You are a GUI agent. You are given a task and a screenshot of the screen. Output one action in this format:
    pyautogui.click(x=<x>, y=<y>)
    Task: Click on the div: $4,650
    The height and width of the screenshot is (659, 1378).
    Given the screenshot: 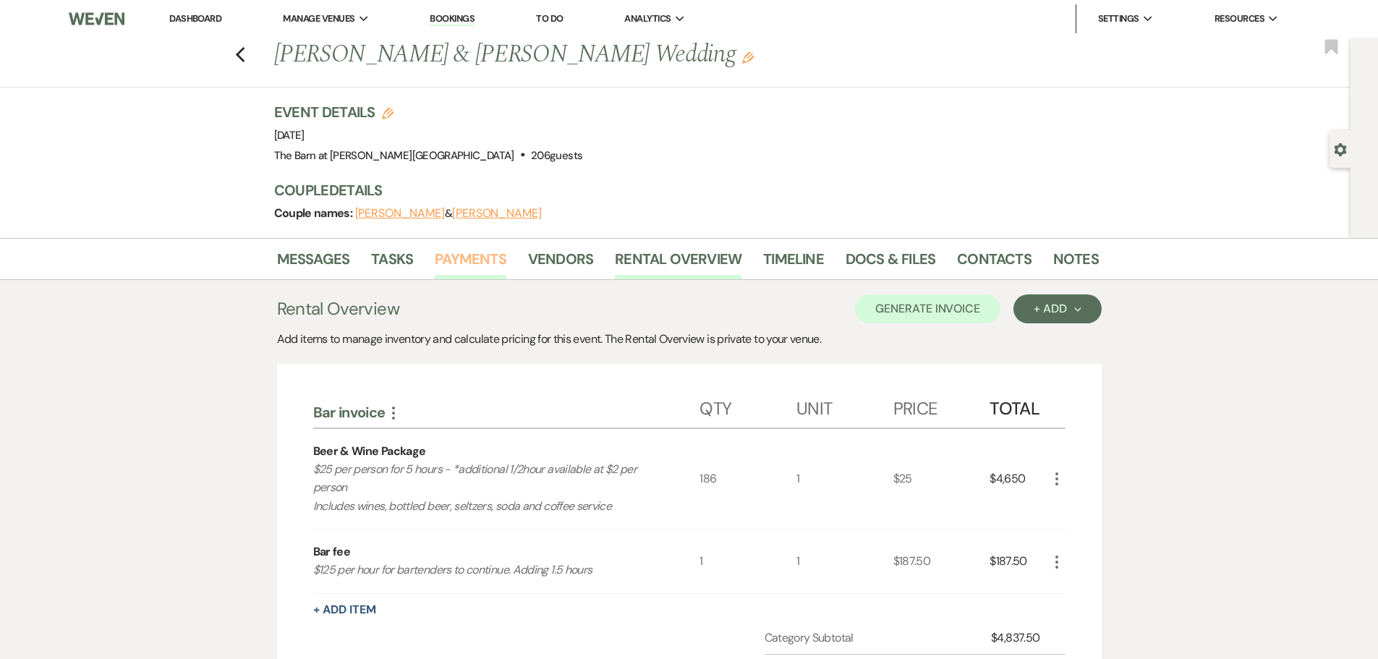 What is the action you would take?
    pyautogui.click(x=1019, y=479)
    